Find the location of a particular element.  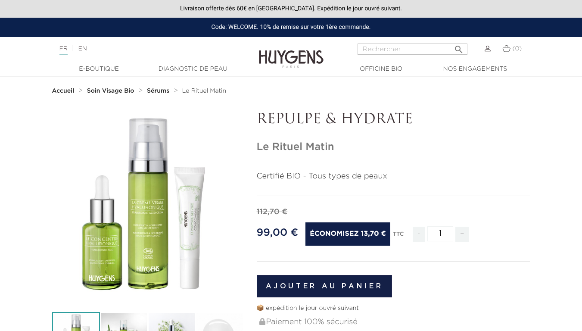

span: Économisez 13,70 € is located at coordinates (347, 234).